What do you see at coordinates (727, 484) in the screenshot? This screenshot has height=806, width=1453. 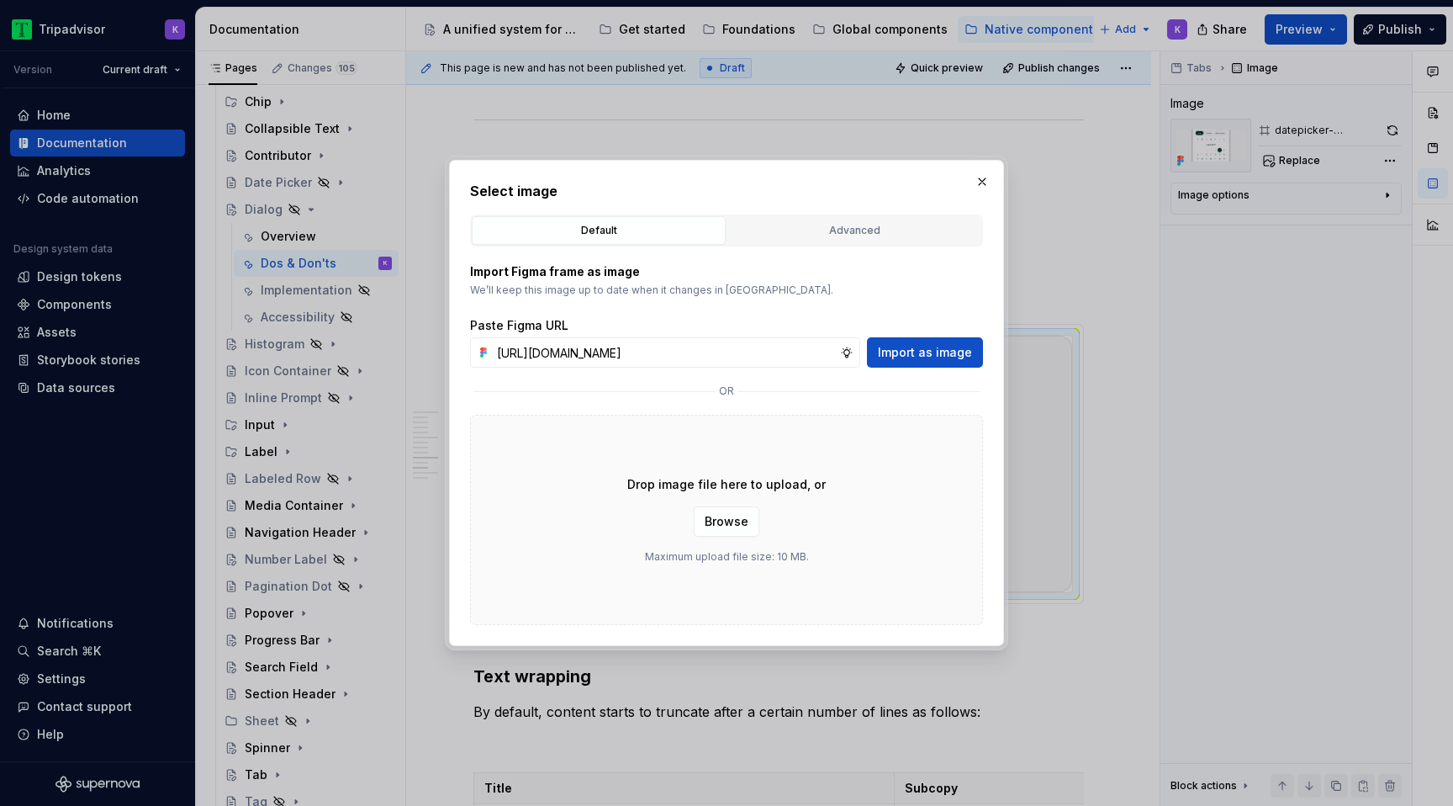 I see `p: Drop image file here to upload, or` at bounding box center [727, 484].